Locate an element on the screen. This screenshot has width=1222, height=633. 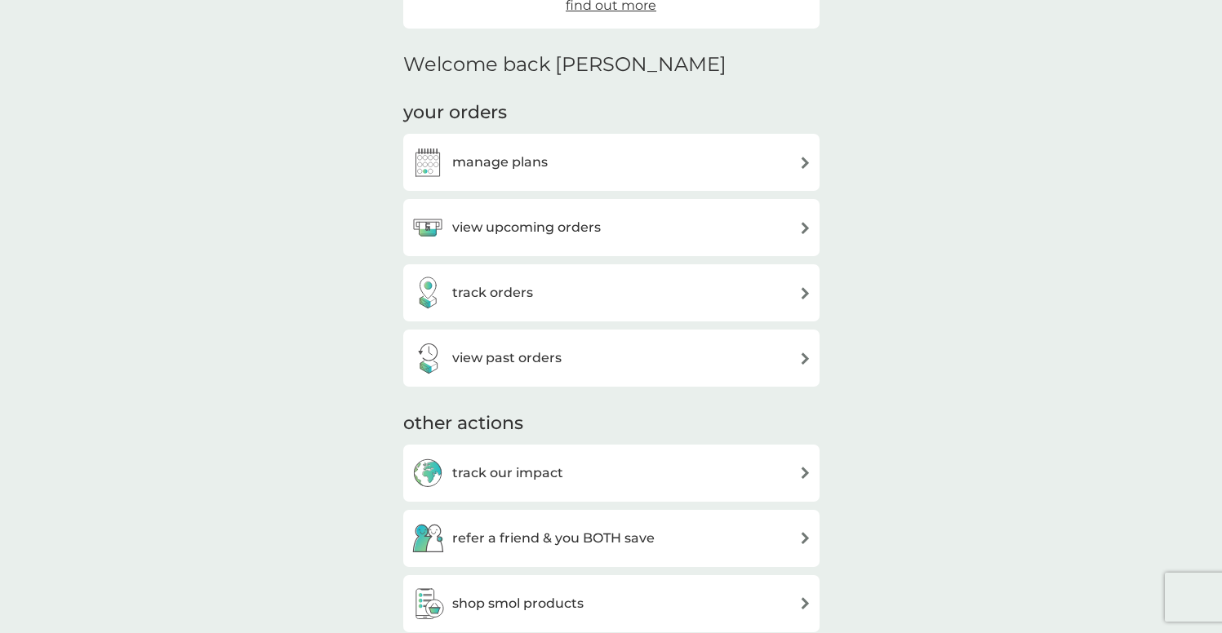
h3: your orders is located at coordinates (455, 113).